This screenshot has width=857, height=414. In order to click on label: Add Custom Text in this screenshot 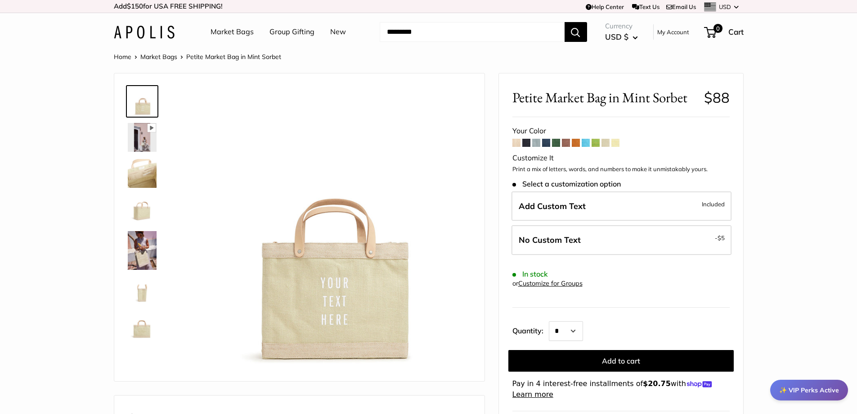, I will do `click(621, 206)`.